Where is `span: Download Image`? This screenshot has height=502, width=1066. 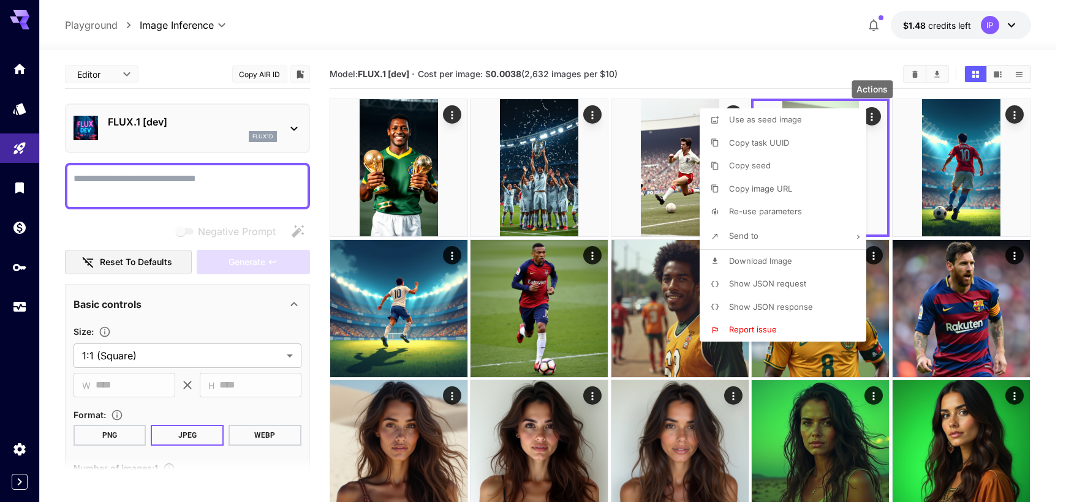
span: Download Image is located at coordinates (760, 261).